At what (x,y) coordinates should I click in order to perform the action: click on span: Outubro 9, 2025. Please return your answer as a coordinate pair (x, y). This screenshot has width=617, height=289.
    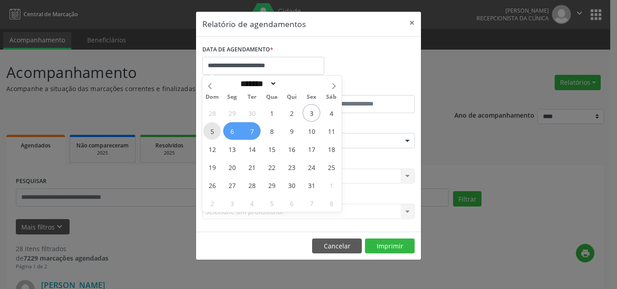
    Looking at the image, I should click on (291, 131).